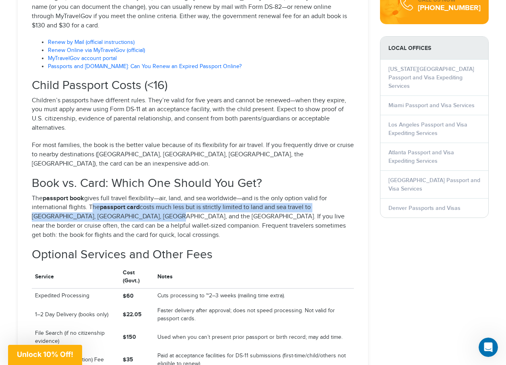 The width and height of the screenshot is (506, 365). What do you see at coordinates (193, 85) in the screenshot?
I see `h2: Child Passport Costs (<16)` at bounding box center [193, 85].